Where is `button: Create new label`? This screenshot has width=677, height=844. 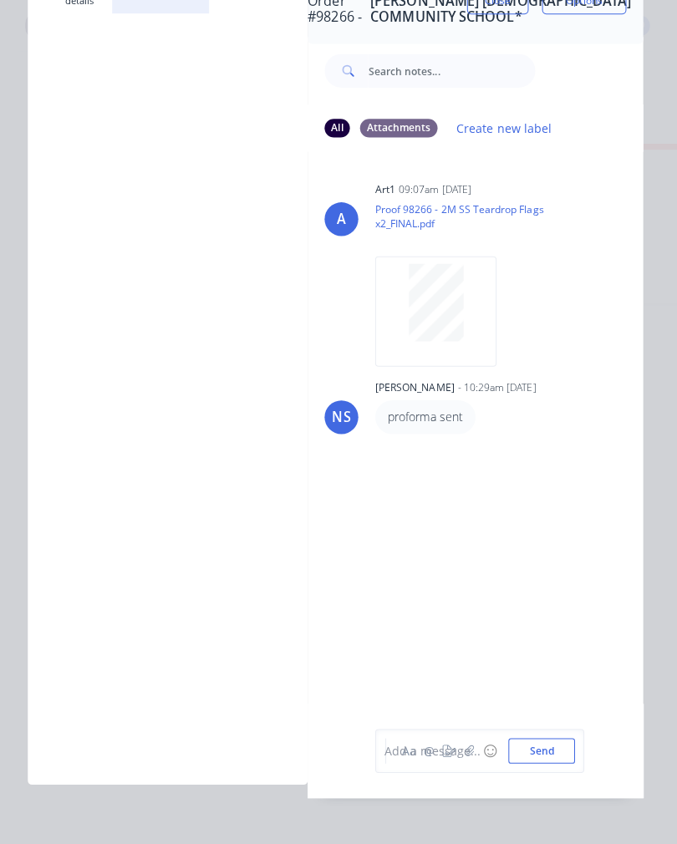
button: Create new label is located at coordinates (505, 126).